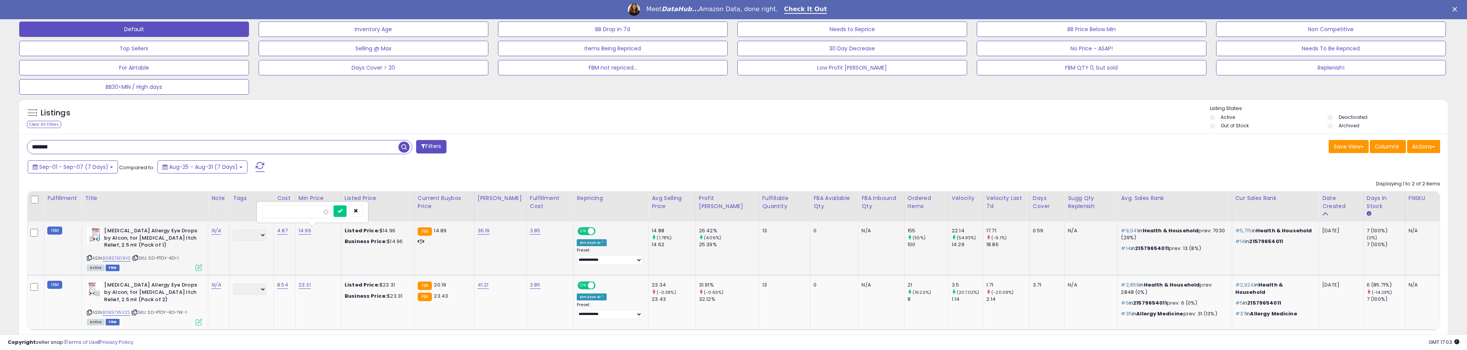  What do you see at coordinates (1384, 202) in the screenshot?
I see `div: Days In Stock` at bounding box center [1384, 202].